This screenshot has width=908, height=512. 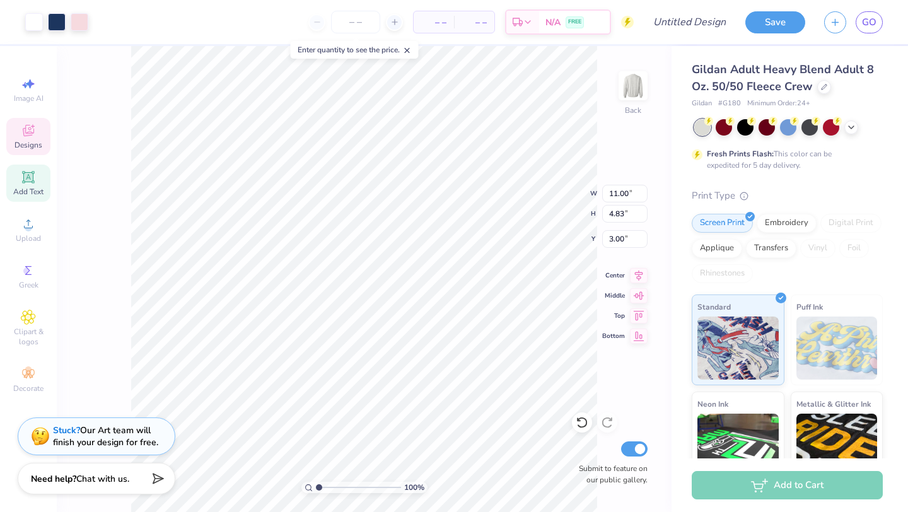 What do you see at coordinates (614, 316) in the screenshot?
I see `span: Top` at bounding box center [614, 316].